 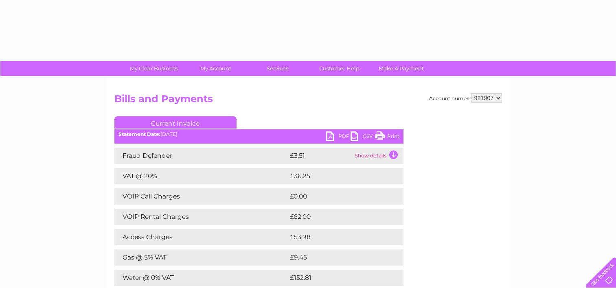 I want to click on a: My Clear Business, so click(x=153, y=68).